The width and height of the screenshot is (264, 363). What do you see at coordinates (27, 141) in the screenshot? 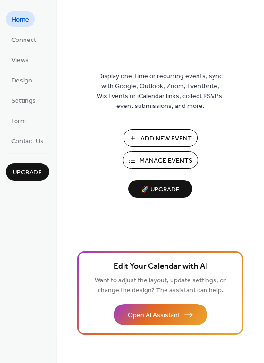
I see `span: Contact Us` at bounding box center [27, 141].